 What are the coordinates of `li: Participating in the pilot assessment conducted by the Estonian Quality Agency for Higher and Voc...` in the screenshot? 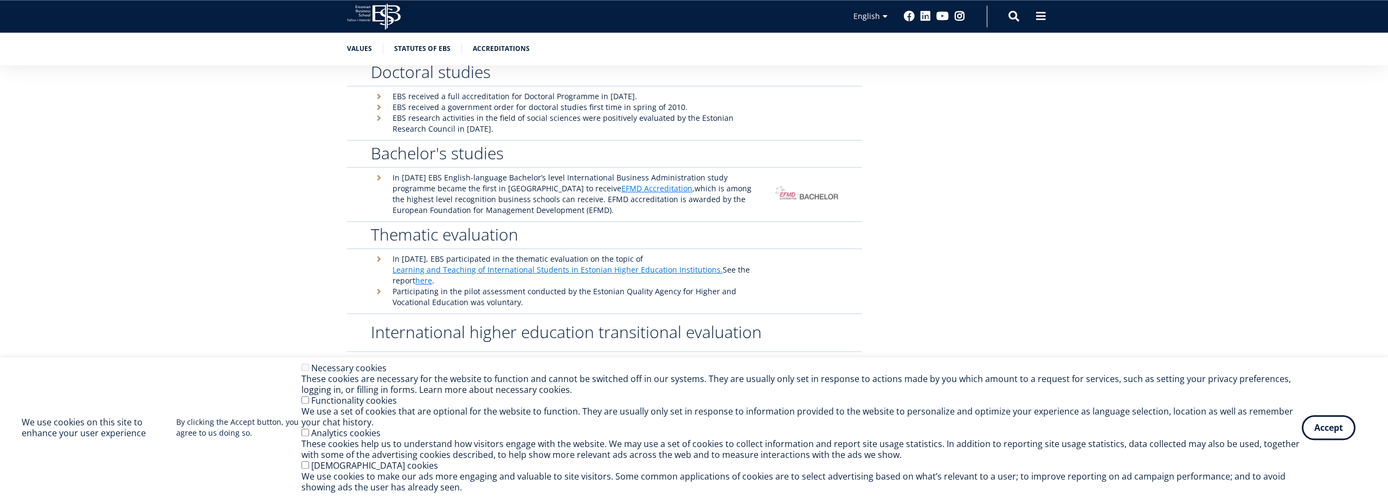 It's located at (568, 297).